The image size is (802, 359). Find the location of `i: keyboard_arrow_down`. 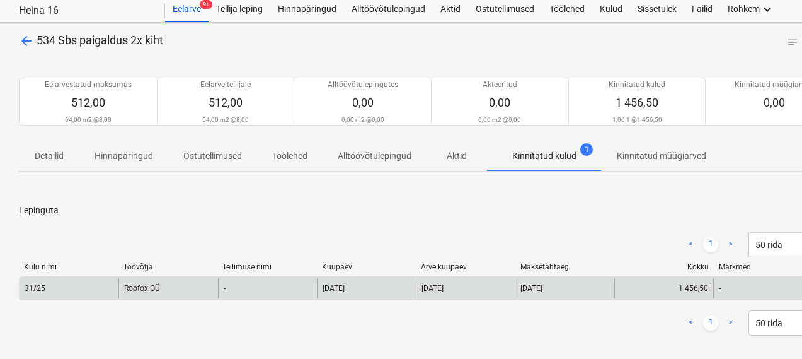

i: keyboard_arrow_down is located at coordinates (768, 9).